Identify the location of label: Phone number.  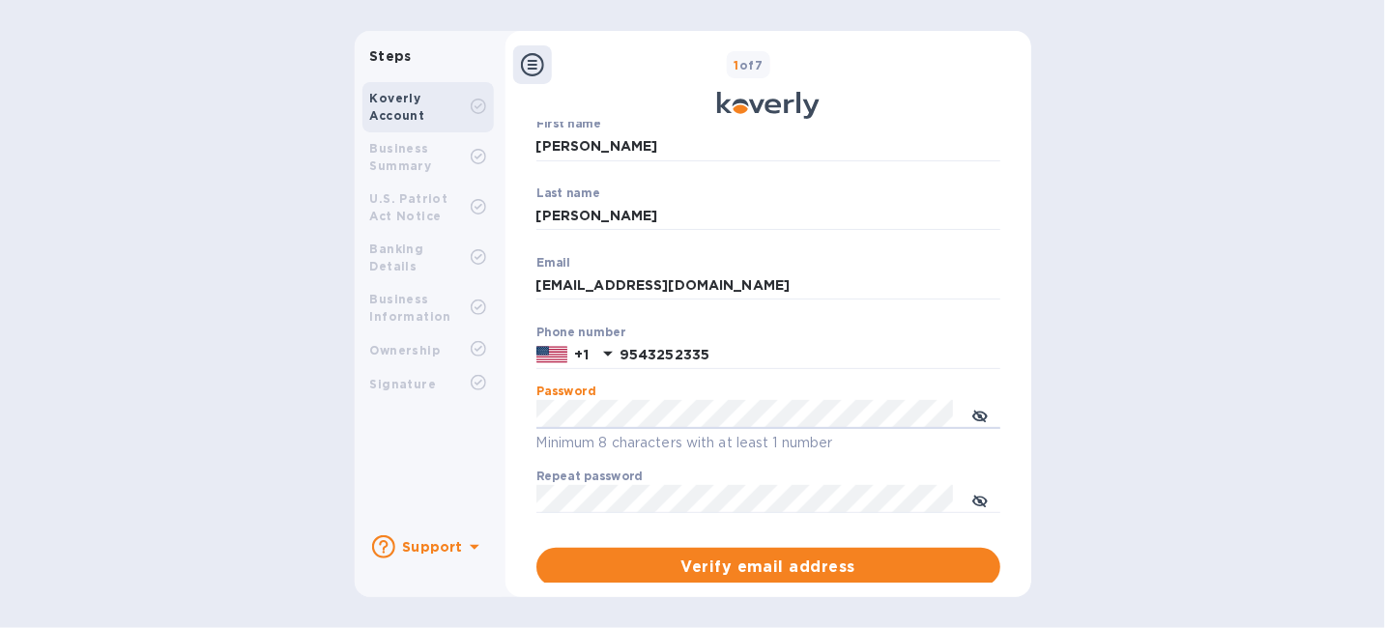
(581, 332).